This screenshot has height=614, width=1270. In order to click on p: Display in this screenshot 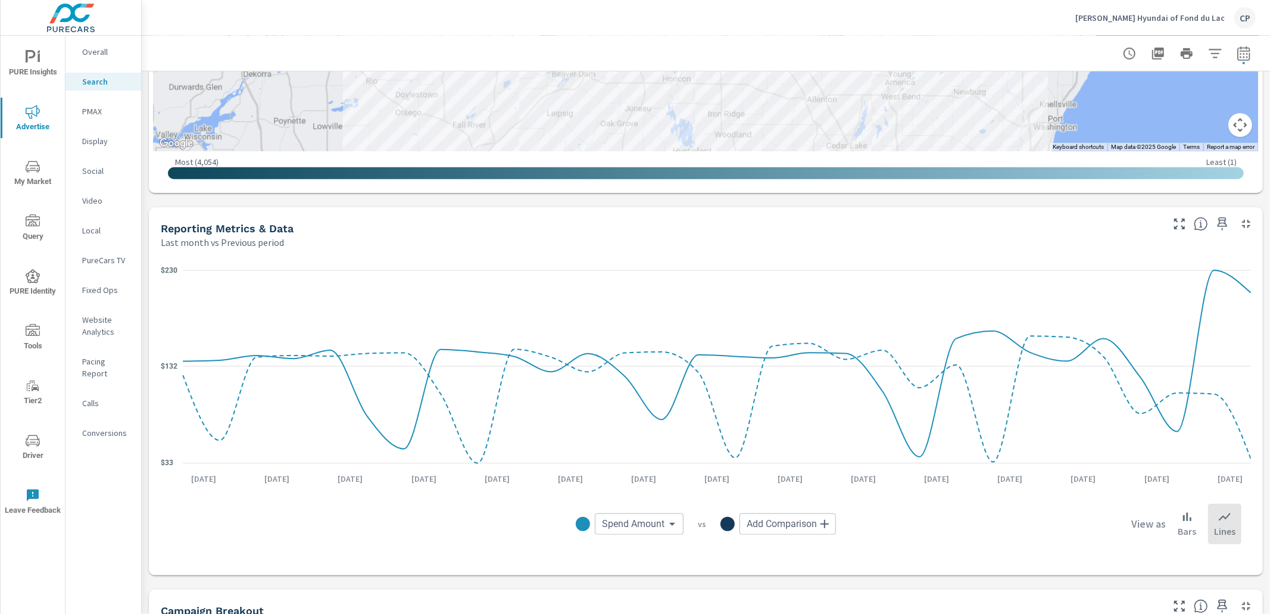, I will do `click(107, 141)`.